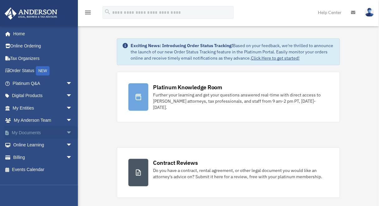 The image size is (379, 206). Describe the element at coordinates (175, 162) in the screenshot. I see `div: Contract Reviews` at that location.